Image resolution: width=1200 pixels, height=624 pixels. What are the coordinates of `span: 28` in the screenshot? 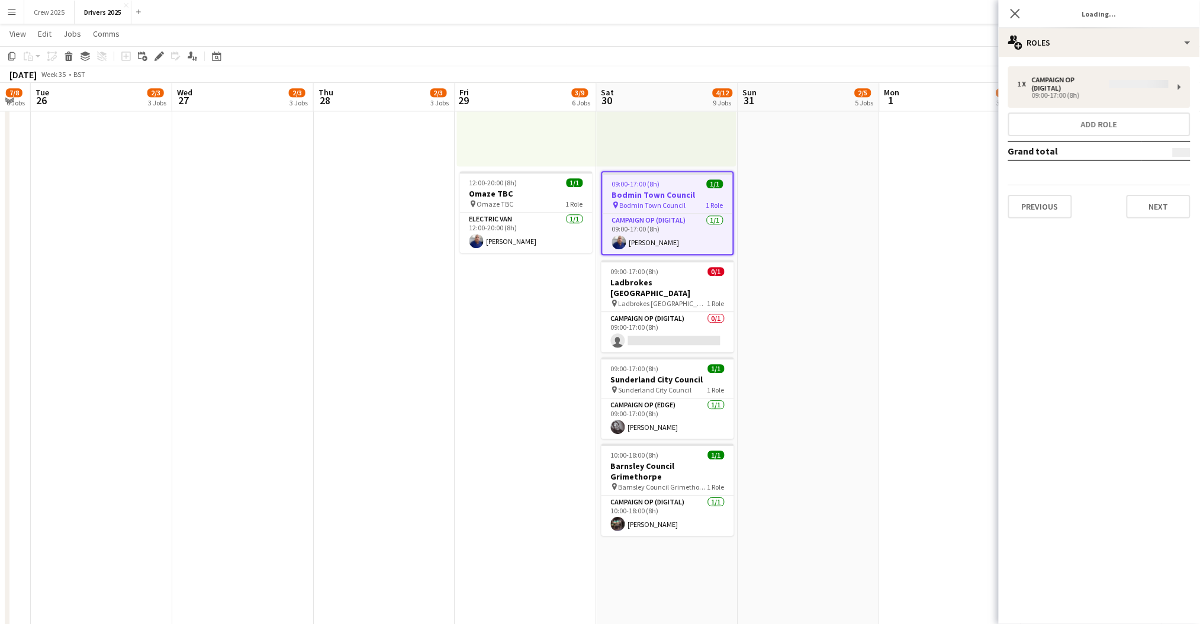 It's located at (325, 100).